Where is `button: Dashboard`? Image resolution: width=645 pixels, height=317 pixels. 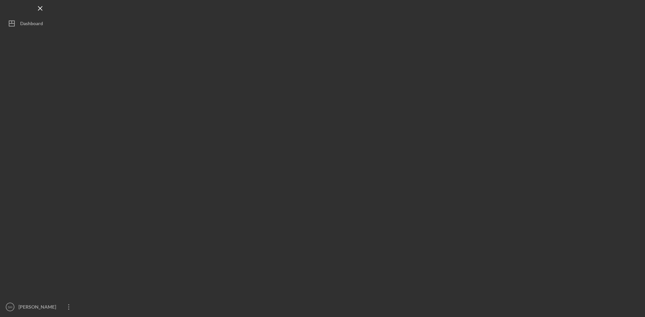 button: Dashboard is located at coordinates (40, 24).